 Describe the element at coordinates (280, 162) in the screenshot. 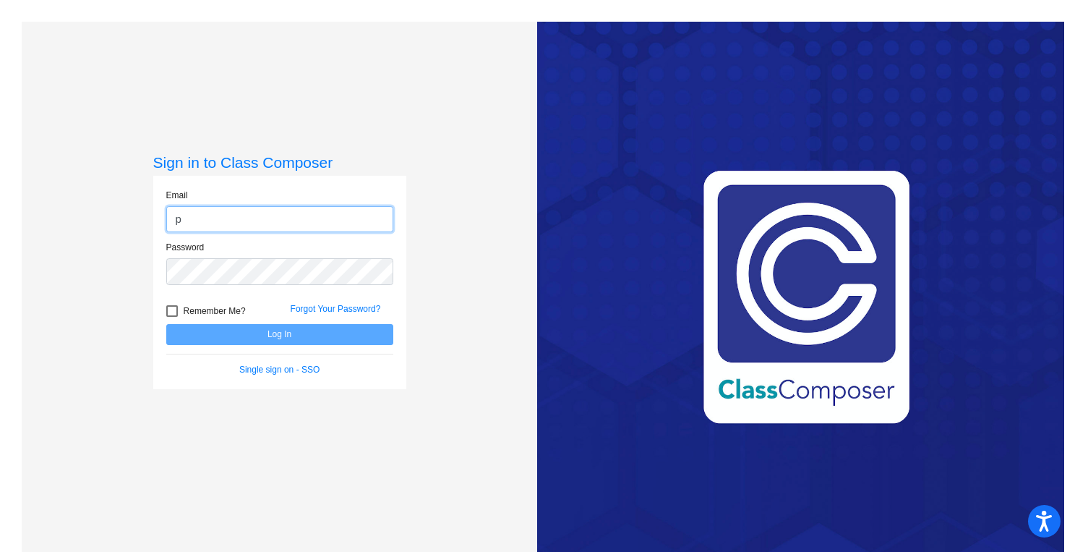

I see `h3: Sign in to Class Composer` at that location.